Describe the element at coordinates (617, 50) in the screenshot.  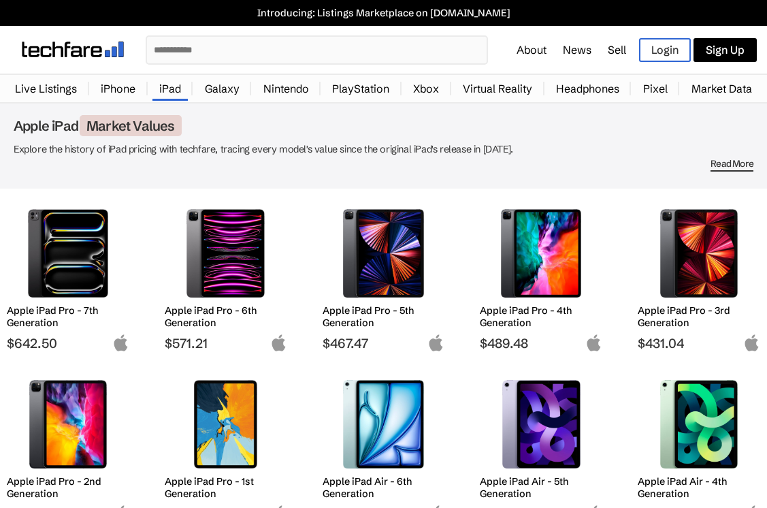
I see `a: Sell` at that location.